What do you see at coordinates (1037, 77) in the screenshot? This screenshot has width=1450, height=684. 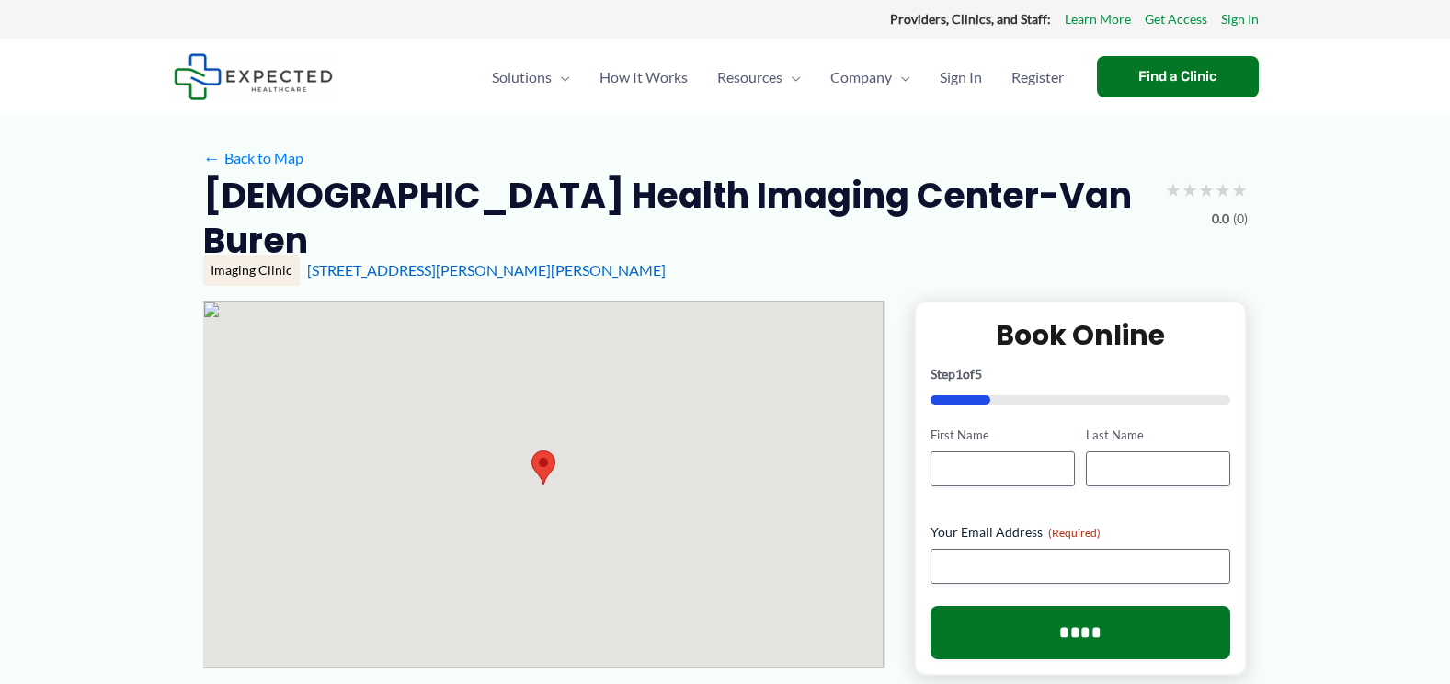 I see `span: Register` at bounding box center [1037, 77].